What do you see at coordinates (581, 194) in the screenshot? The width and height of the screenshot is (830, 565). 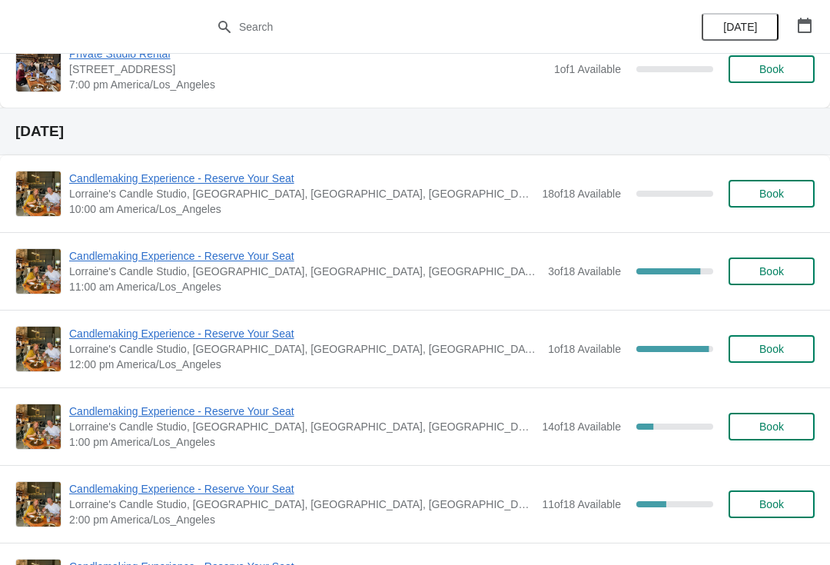 I see `span: 18 of 18 Available` at bounding box center [581, 194].